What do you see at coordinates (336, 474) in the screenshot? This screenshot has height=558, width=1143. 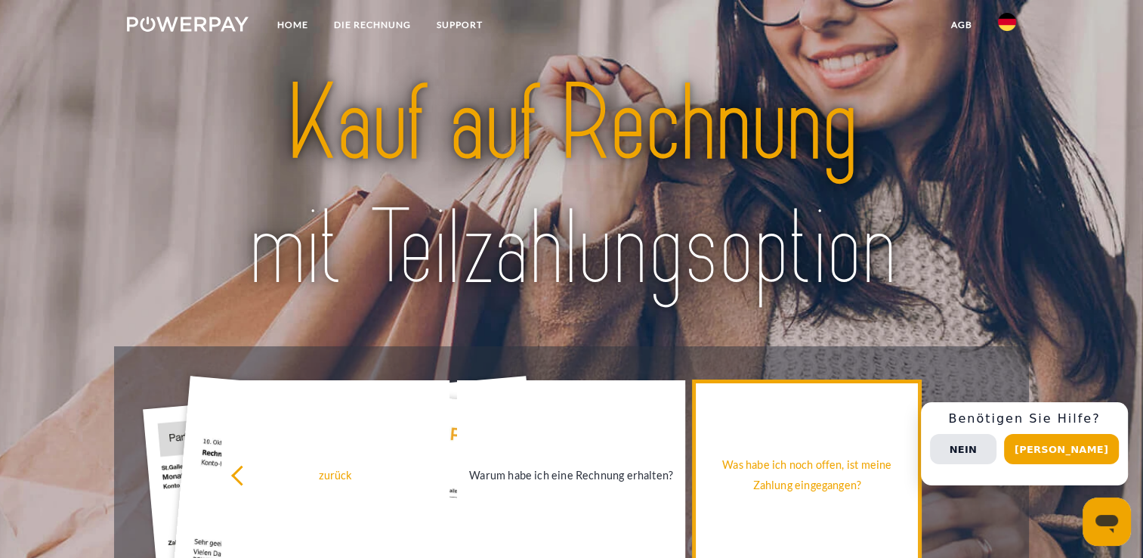 I see `div: zurück` at bounding box center [336, 474].